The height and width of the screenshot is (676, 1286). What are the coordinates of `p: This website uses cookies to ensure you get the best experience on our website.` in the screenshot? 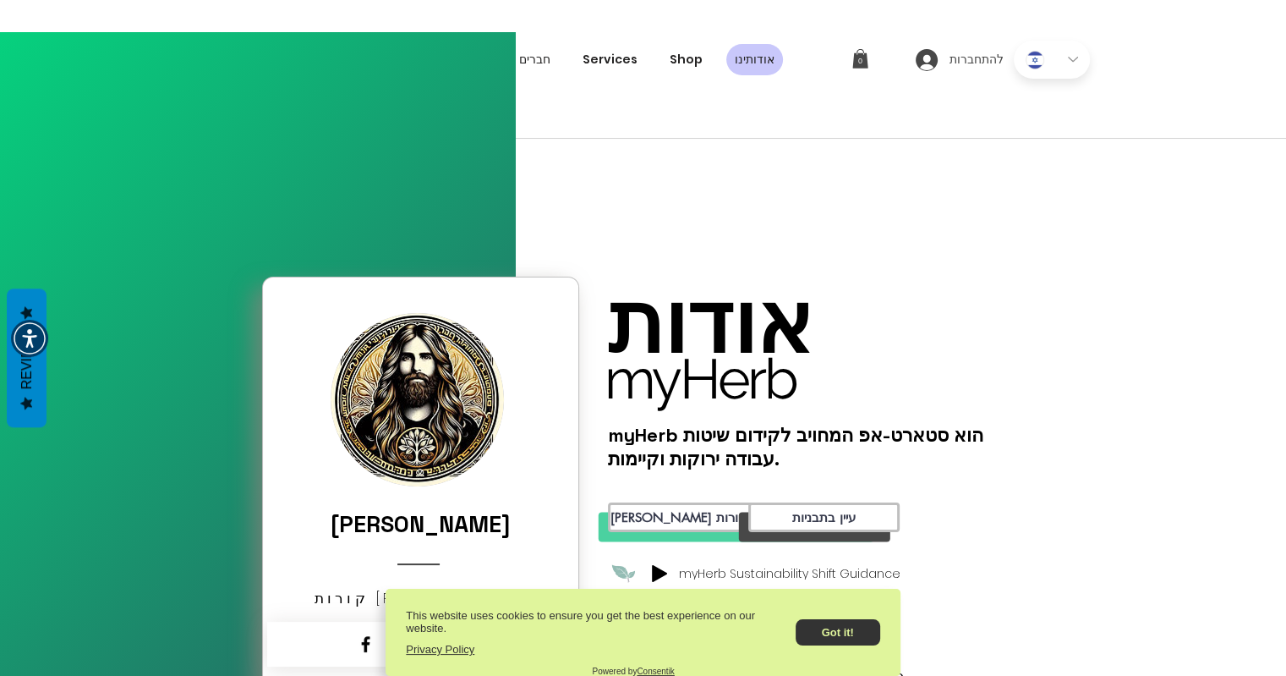 It's located at (583, 622).